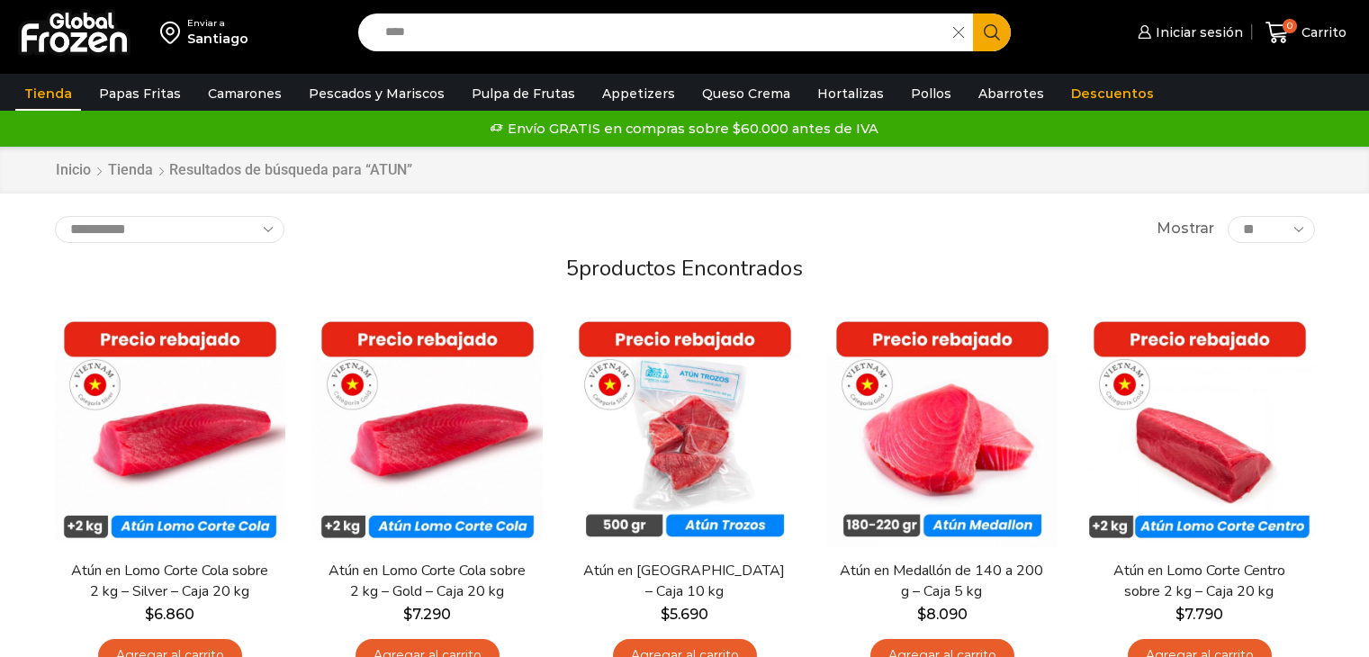  Describe the element at coordinates (941, 581) in the screenshot. I see `a: Atún en Medallón de 140 a 200 g – Caja 5 kg` at that location.